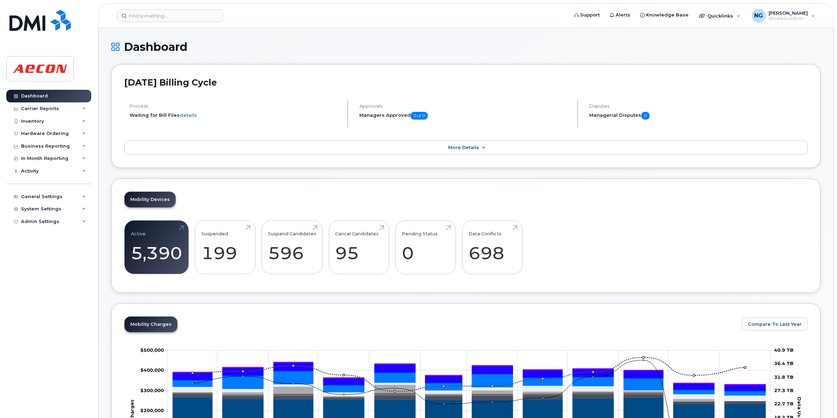 This screenshot has width=837, height=418. I want to click on tspan: $300,000, so click(152, 390).